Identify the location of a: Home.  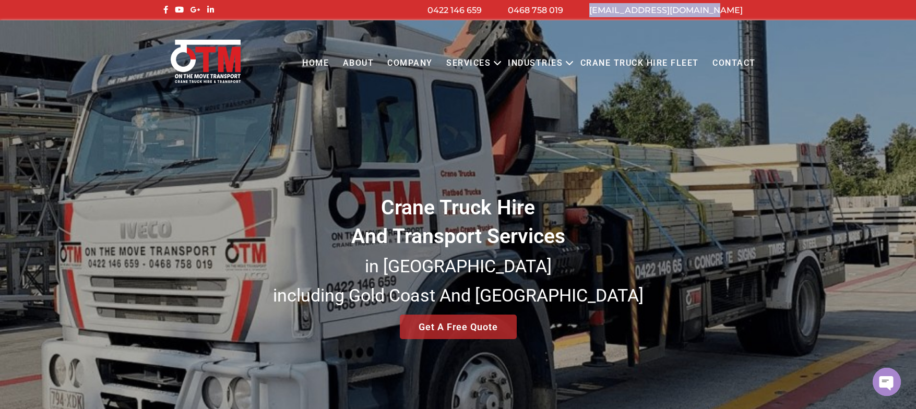
(315, 63).